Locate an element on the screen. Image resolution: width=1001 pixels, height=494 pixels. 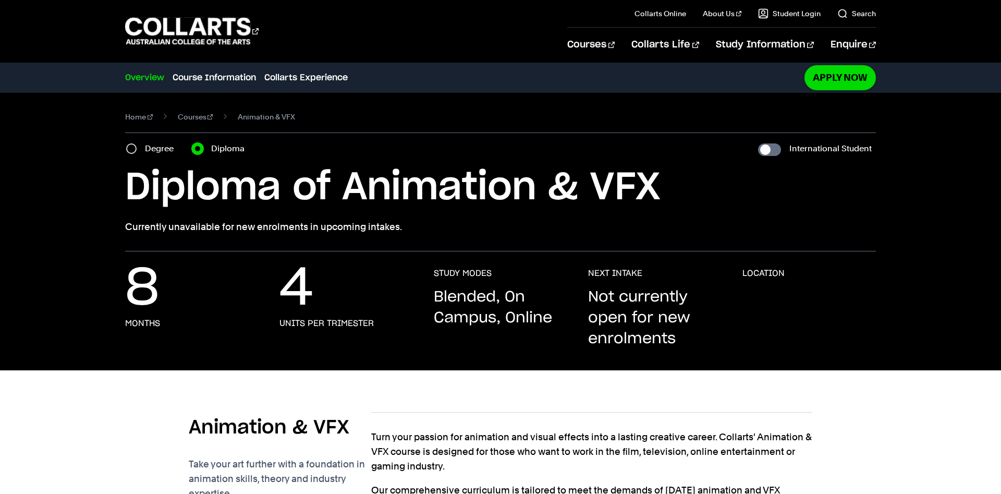
h3: months is located at coordinates (142, 323).